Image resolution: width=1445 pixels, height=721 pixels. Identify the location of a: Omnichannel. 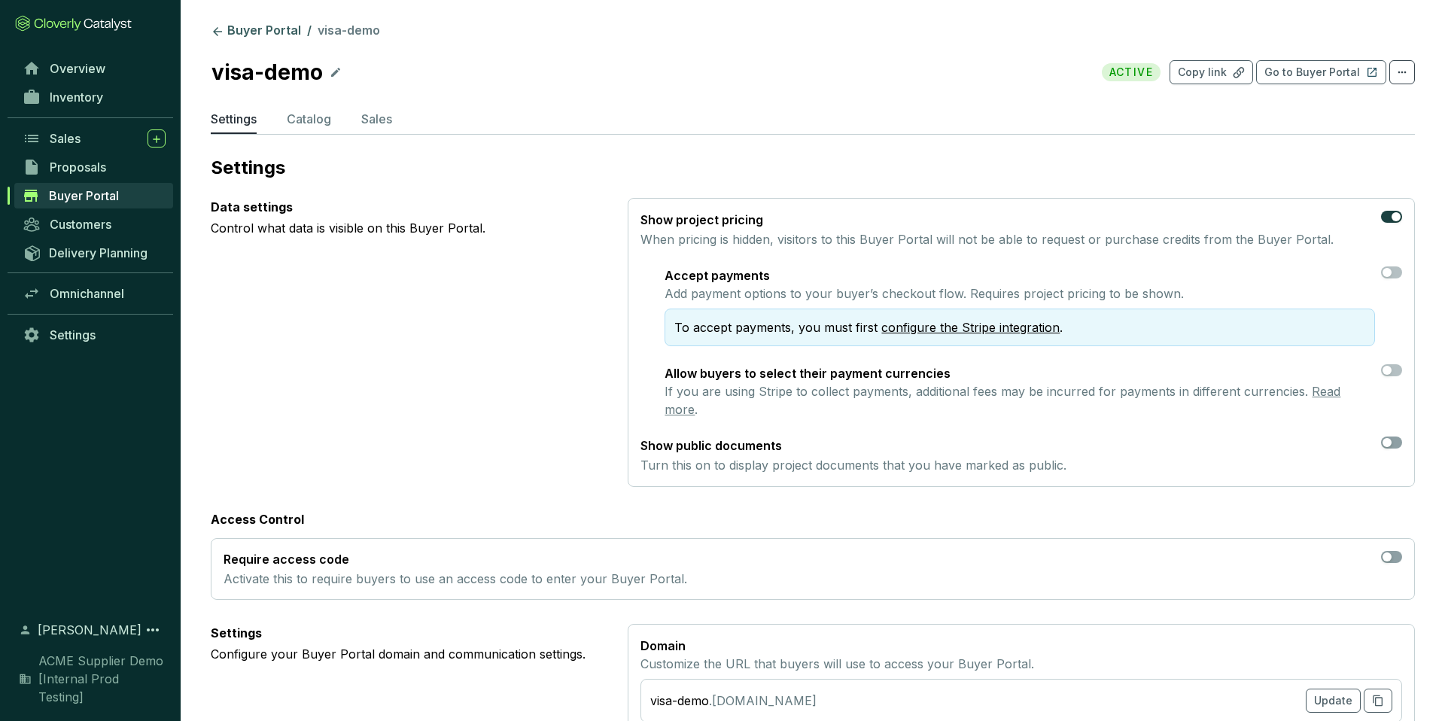
(94, 294).